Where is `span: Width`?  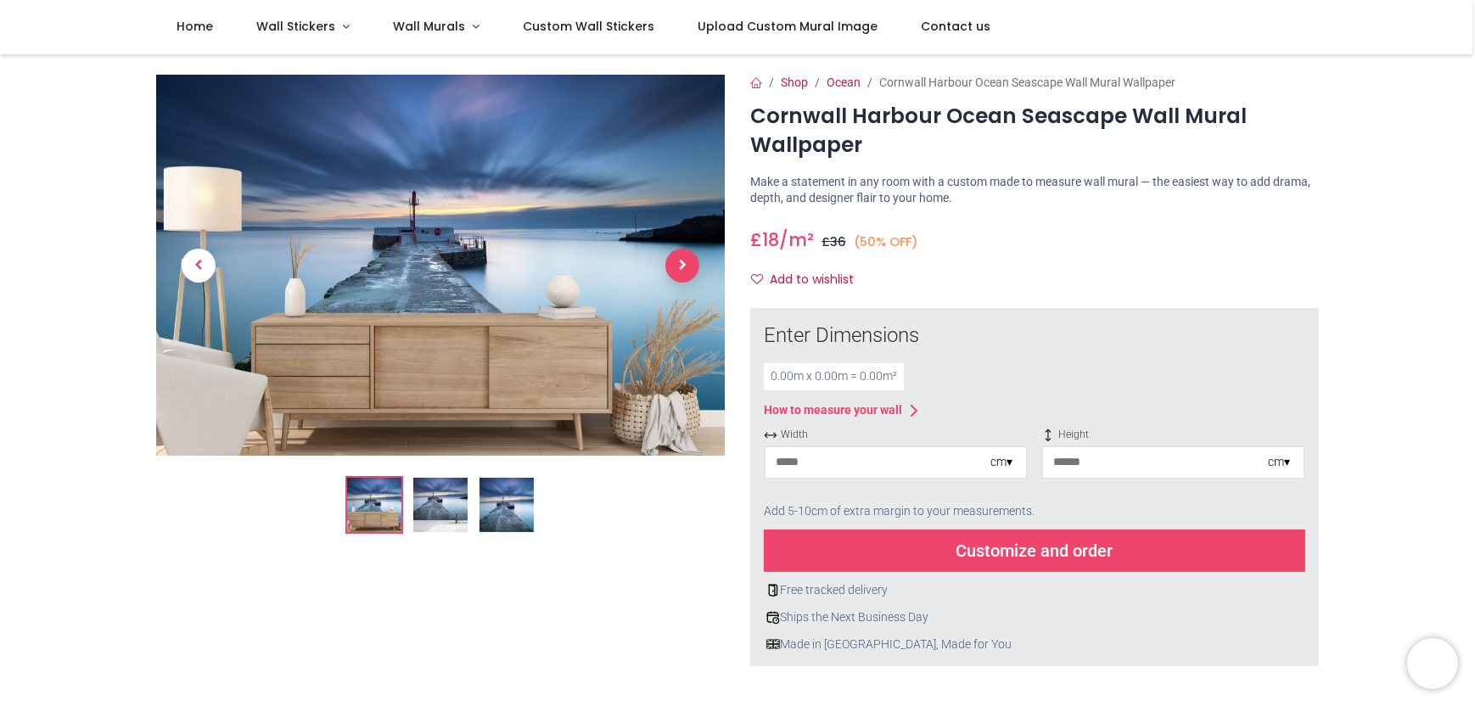 span: Width is located at coordinates (895, 435).